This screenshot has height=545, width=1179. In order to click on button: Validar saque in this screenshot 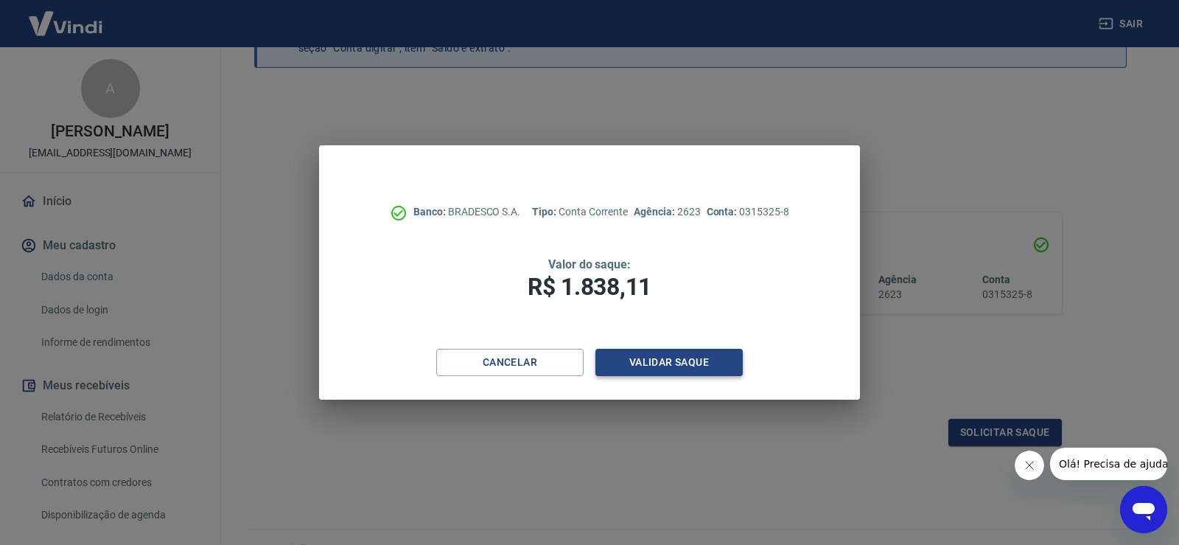, I will do `click(669, 362)`.